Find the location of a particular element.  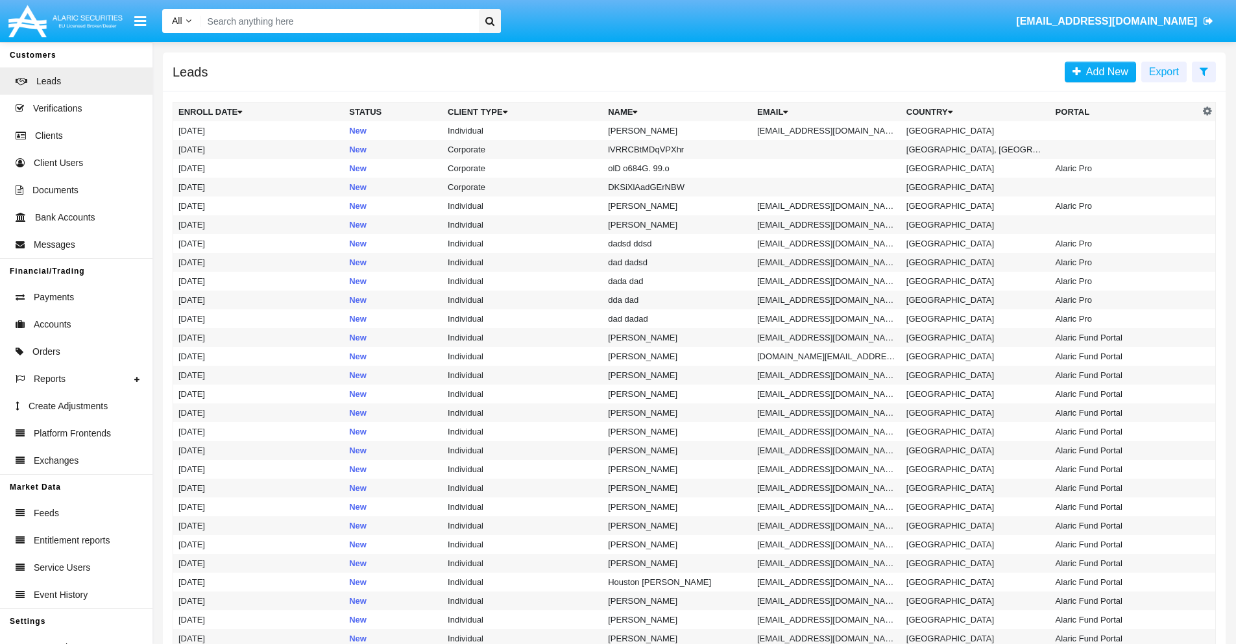

th: Name is located at coordinates (677, 112).